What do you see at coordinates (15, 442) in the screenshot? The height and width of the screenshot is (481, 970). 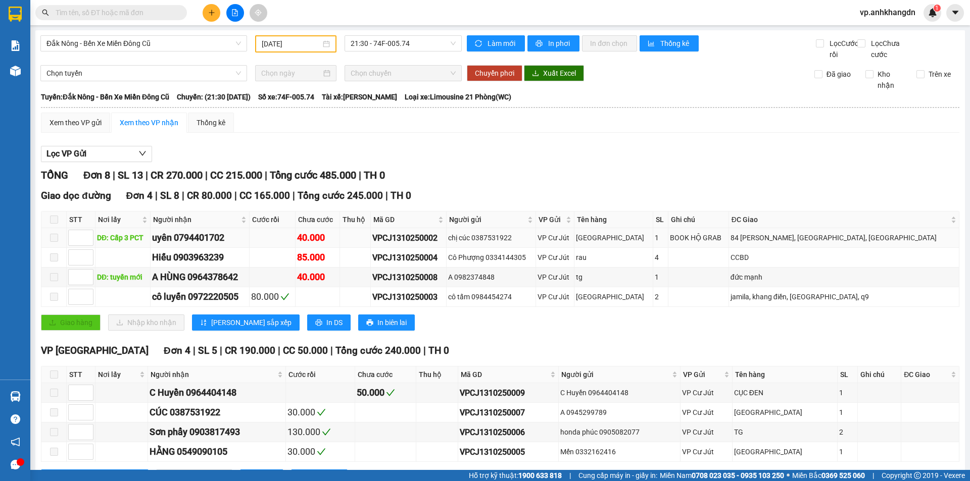 I see `span: notification` at bounding box center [15, 442].